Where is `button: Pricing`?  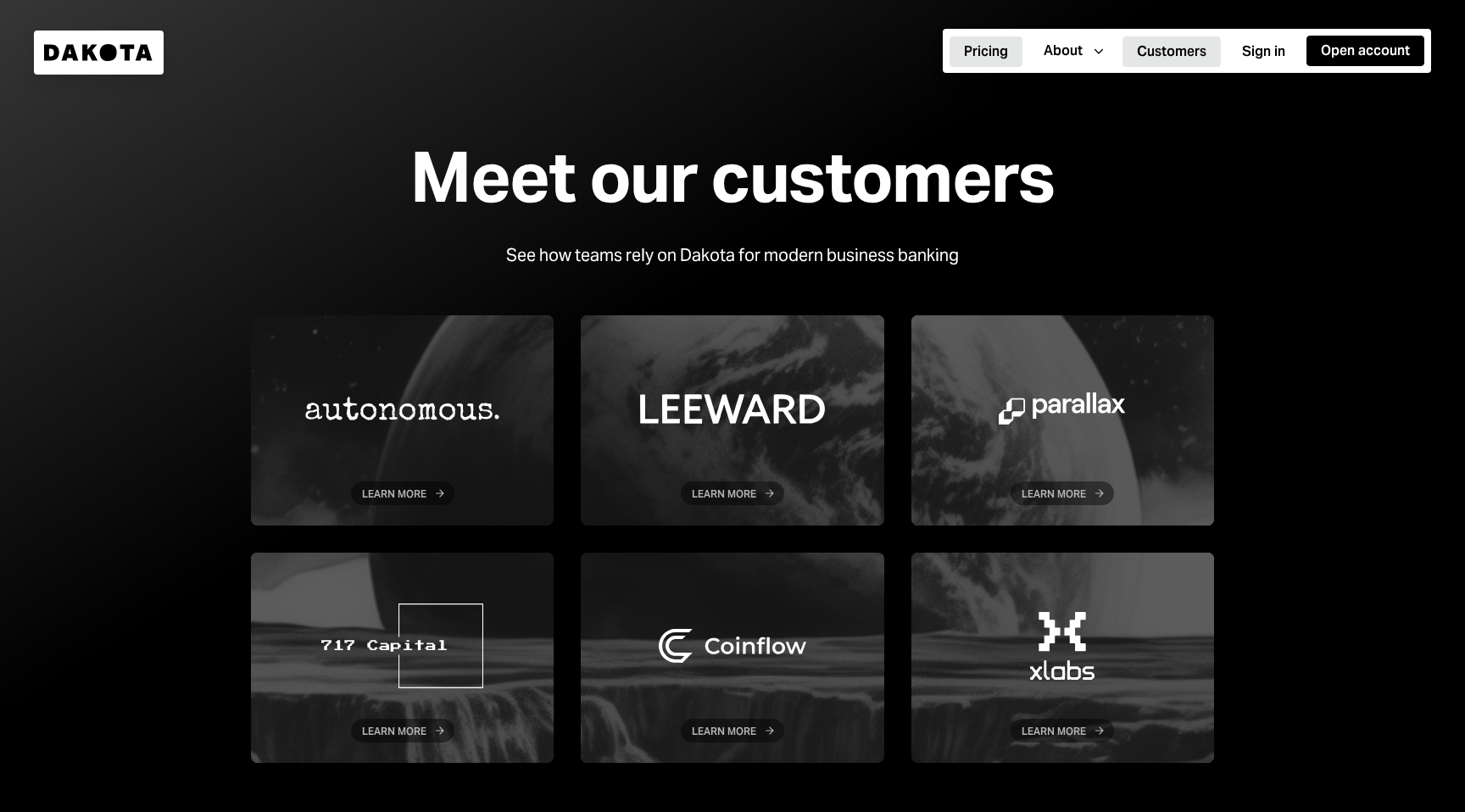
button: Pricing is located at coordinates (986, 52).